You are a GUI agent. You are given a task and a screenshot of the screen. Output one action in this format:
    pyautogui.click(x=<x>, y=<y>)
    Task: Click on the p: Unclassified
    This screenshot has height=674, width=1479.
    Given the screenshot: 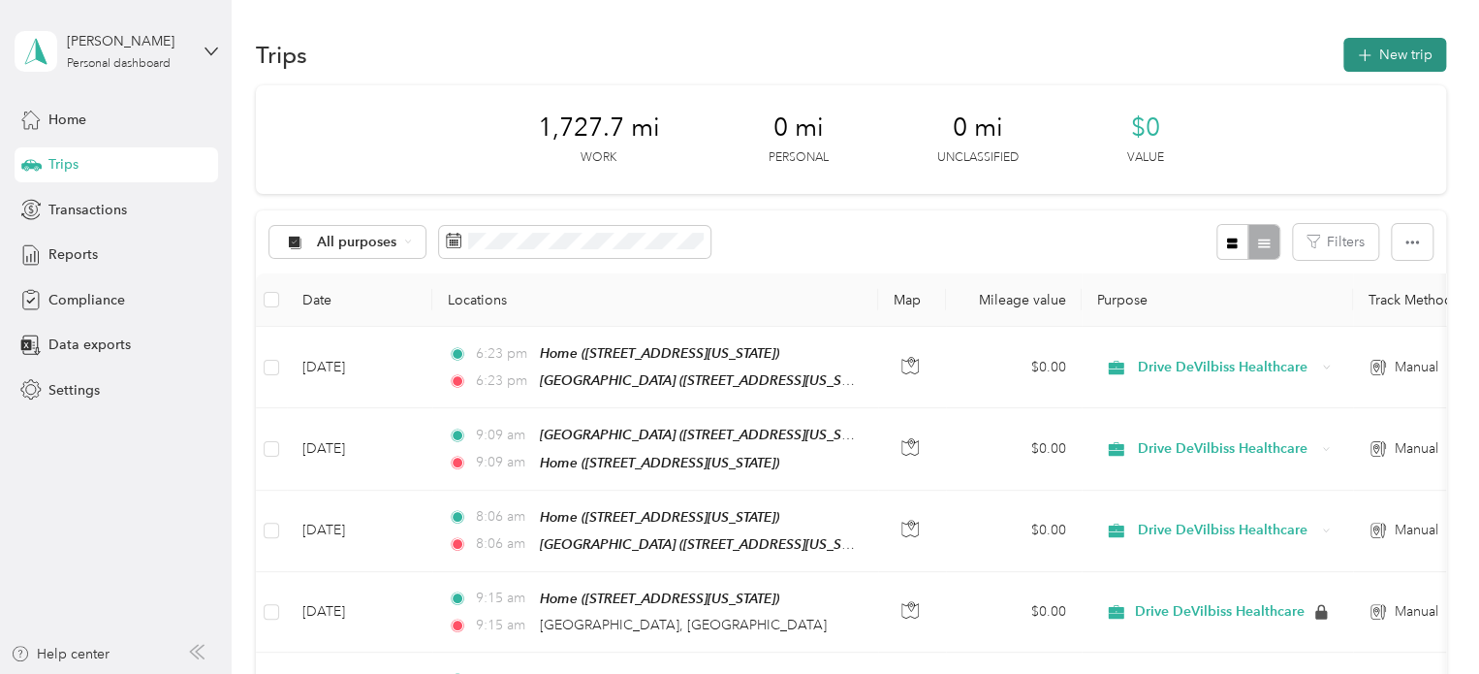 What is the action you would take?
    pyautogui.click(x=978, y=158)
    